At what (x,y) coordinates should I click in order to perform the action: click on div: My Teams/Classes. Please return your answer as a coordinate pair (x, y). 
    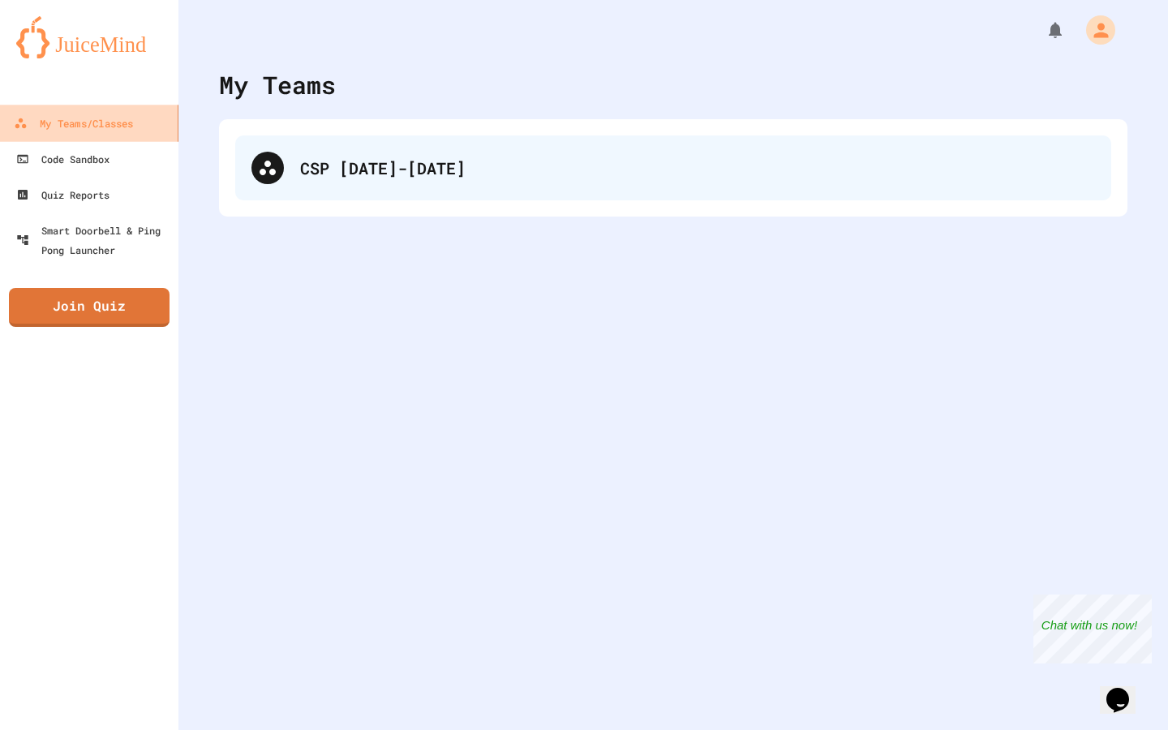
    Looking at the image, I should click on (73, 123).